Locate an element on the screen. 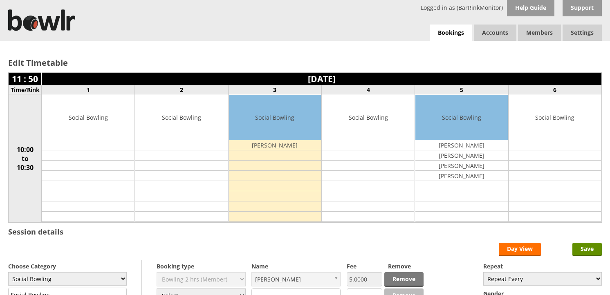 The width and height of the screenshot is (610, 295). td: 10:00 to 10:30 is located at coordinates (25, 159).